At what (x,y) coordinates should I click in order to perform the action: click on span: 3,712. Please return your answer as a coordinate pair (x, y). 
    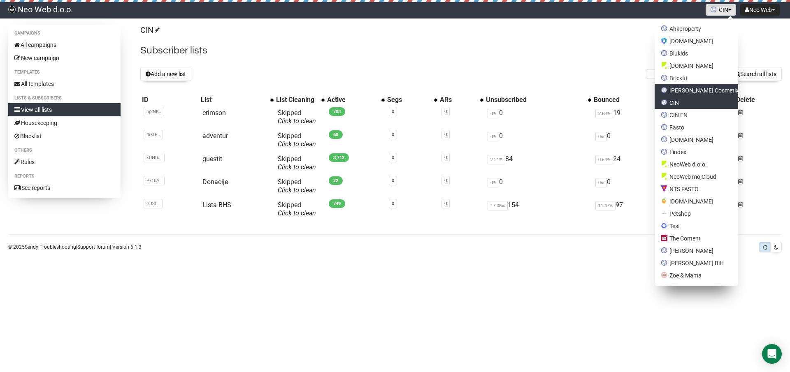
    Looking at the image, I should click on (339, 158).